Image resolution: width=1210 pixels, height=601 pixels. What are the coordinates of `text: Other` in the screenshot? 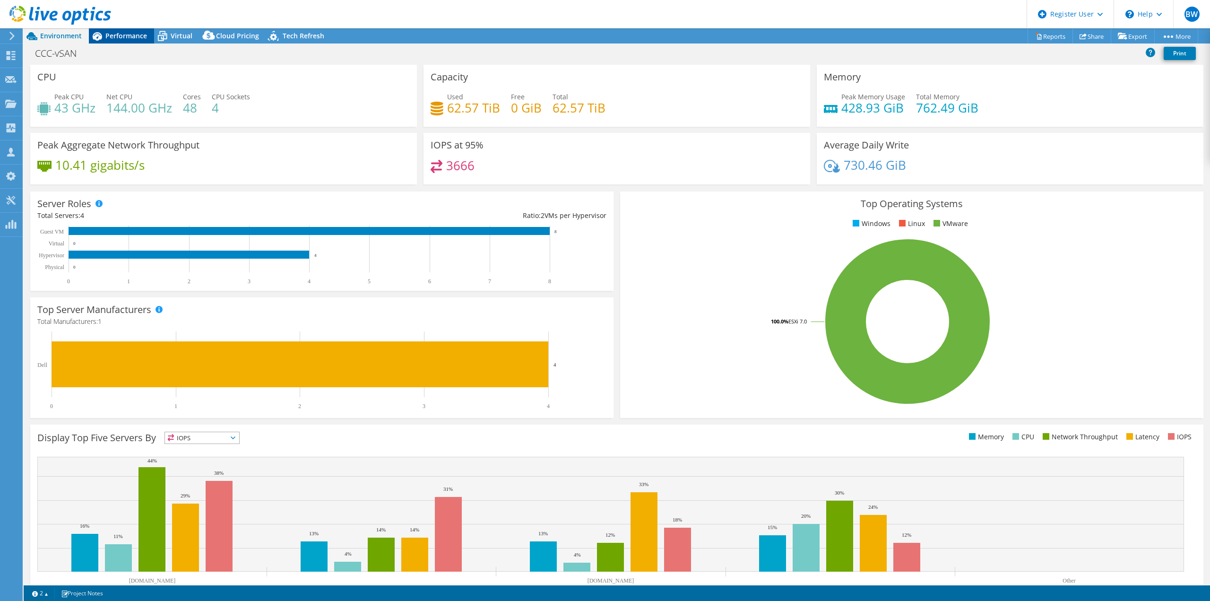 It's located at (1069, 580).